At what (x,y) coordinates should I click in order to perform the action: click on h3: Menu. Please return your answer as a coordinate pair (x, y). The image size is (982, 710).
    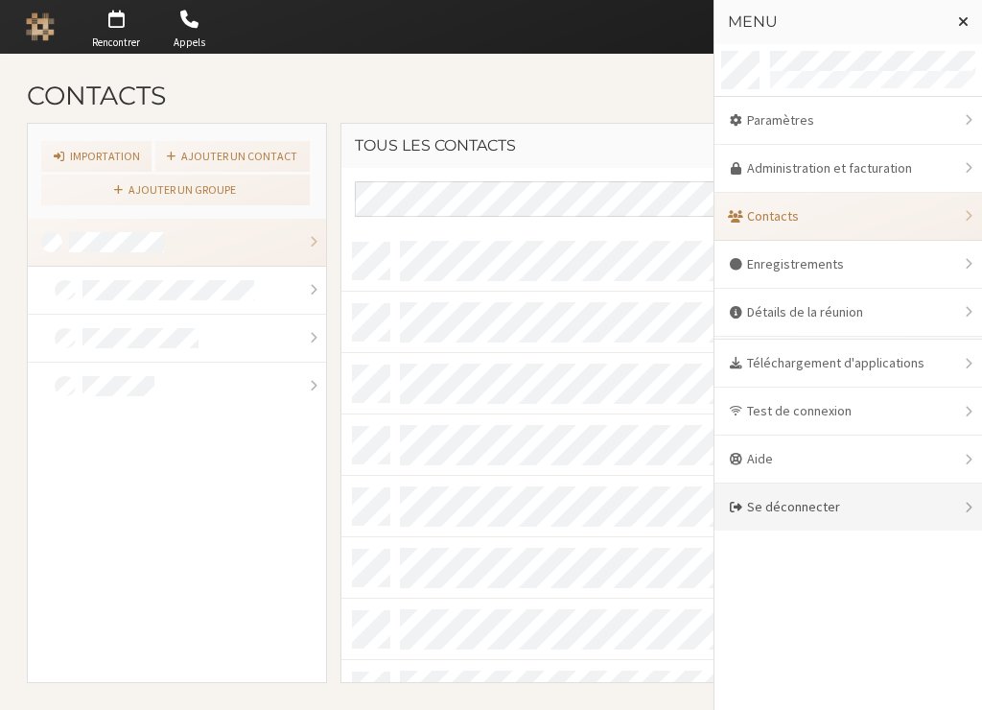
    Looking at the image, I should click on (834, 22).